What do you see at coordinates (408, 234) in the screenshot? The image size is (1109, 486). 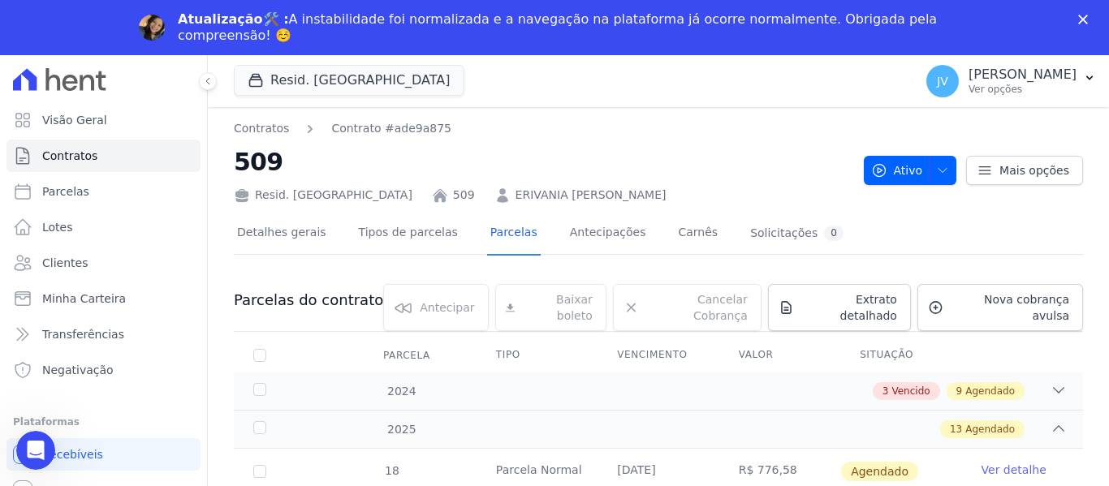 I see `a: Tipos de parcelas` at bounding box center [408, 234].